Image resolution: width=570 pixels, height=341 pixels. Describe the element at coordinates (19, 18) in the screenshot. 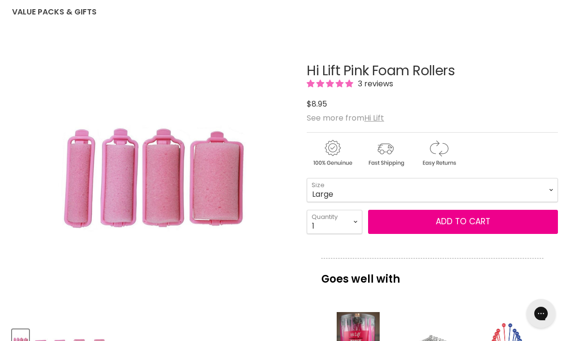

I see `button: Gorgias live chat` at that location.